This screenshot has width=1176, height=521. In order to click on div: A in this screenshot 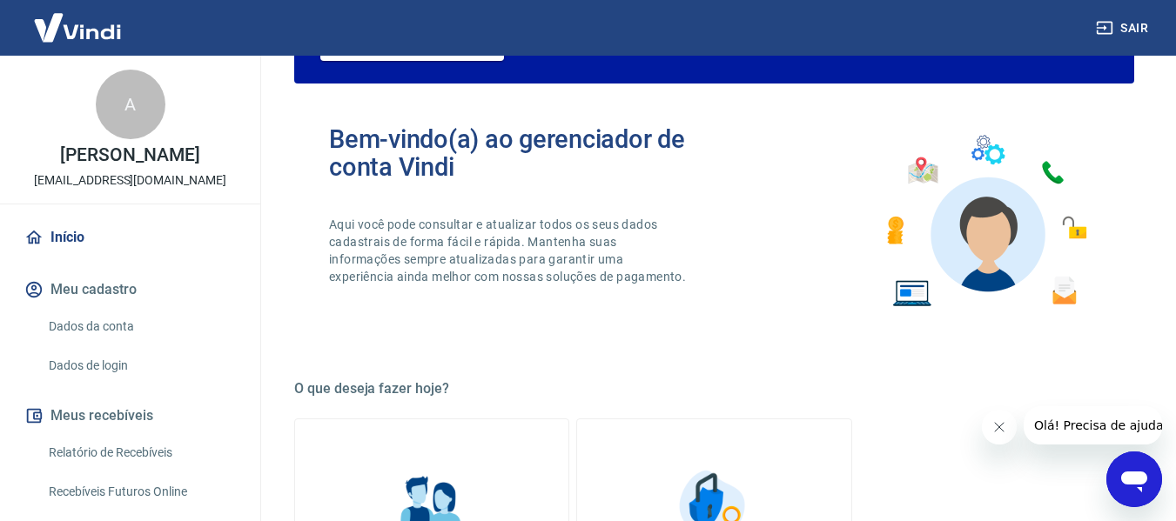, I will do `click(131, 104)`.